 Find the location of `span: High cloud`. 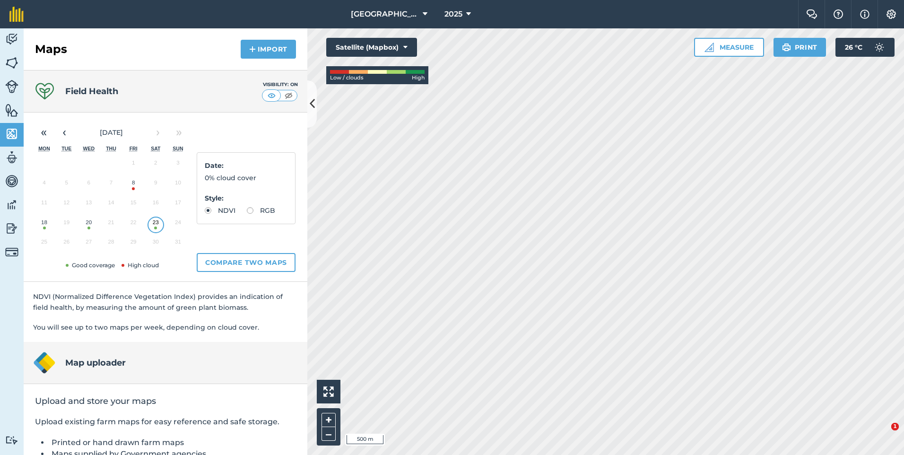

span: High cloud is located at coordinates (139, 265).